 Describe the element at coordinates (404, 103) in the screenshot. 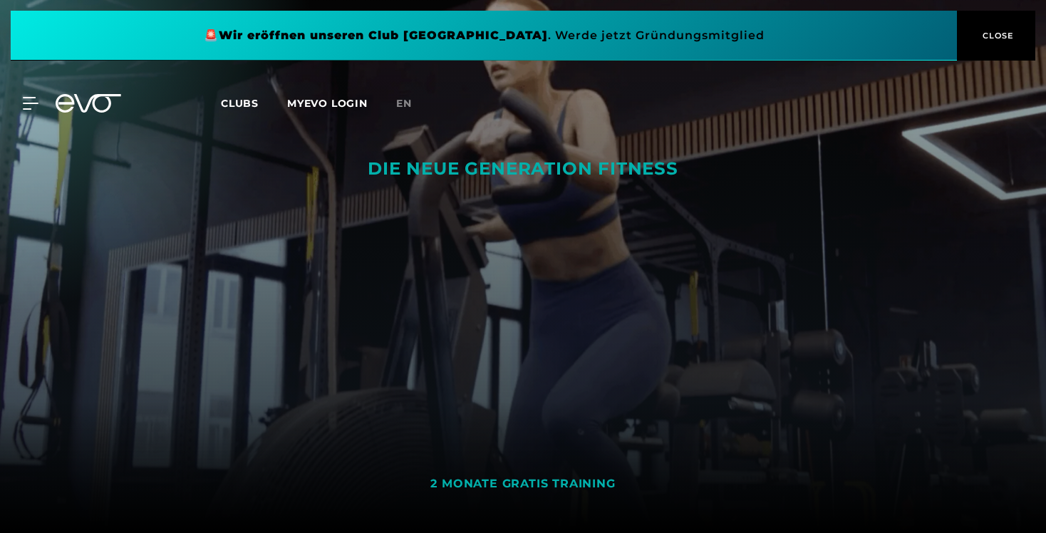

I see `span: en` at that location.